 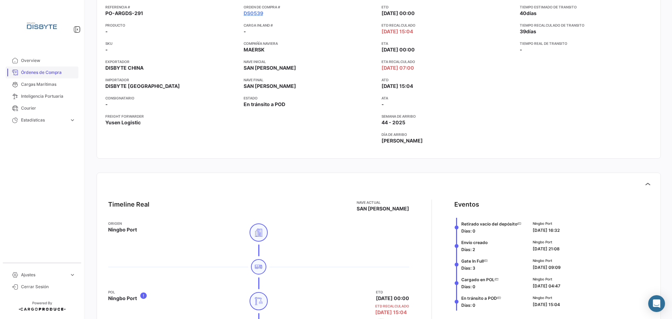 What do you see at coordinates (310, 43) in the screenshot?
I see `app-card-info-title: Compañía naviera` at bounding box center [310, 43].